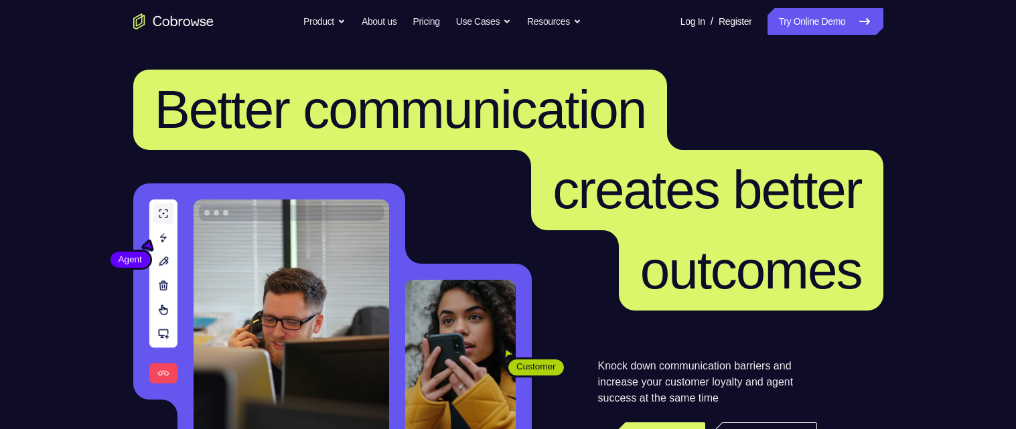 The height and width of the screenshot is (429, 1016). What do you see at coordinates (426, 21) in the screenshot?
I see `a: Pricing` at bounding box center [426, 21].